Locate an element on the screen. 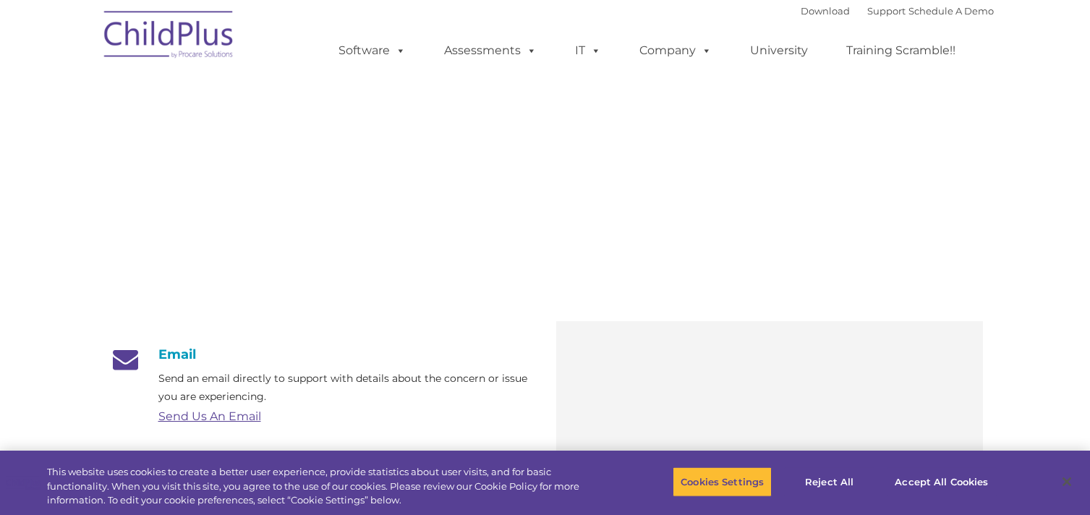 The image size is (1090, 515). div: This website uses cookies to create a better user experience, provide statistics about user visit... is located at coordinates (323, 486).